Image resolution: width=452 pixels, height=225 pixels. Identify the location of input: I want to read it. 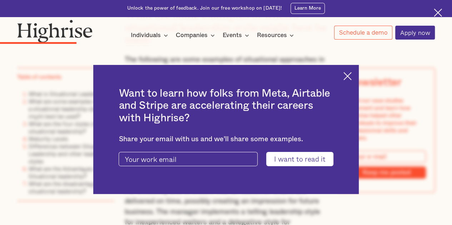
(299, 159).